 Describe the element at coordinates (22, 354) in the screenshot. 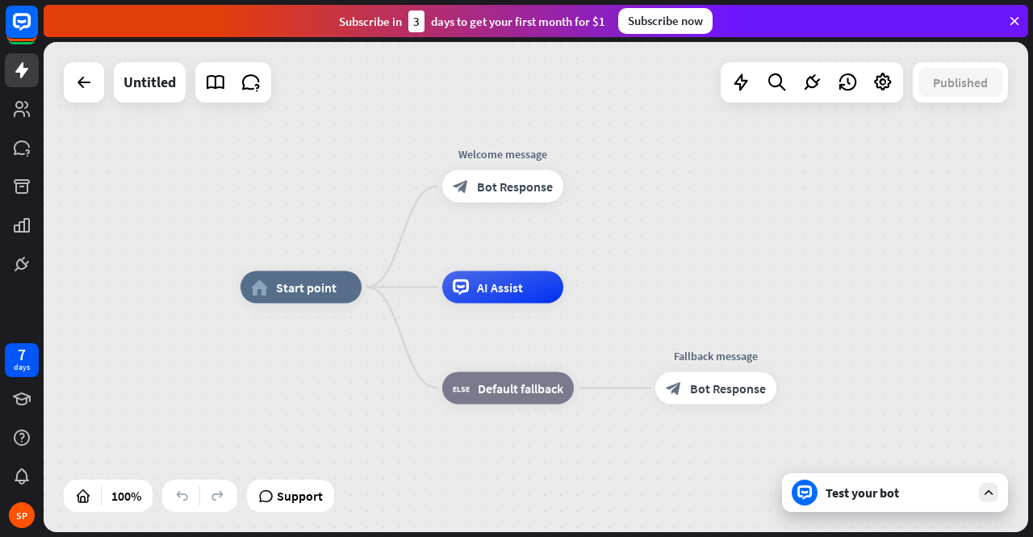

I see `div: 7` at that location.